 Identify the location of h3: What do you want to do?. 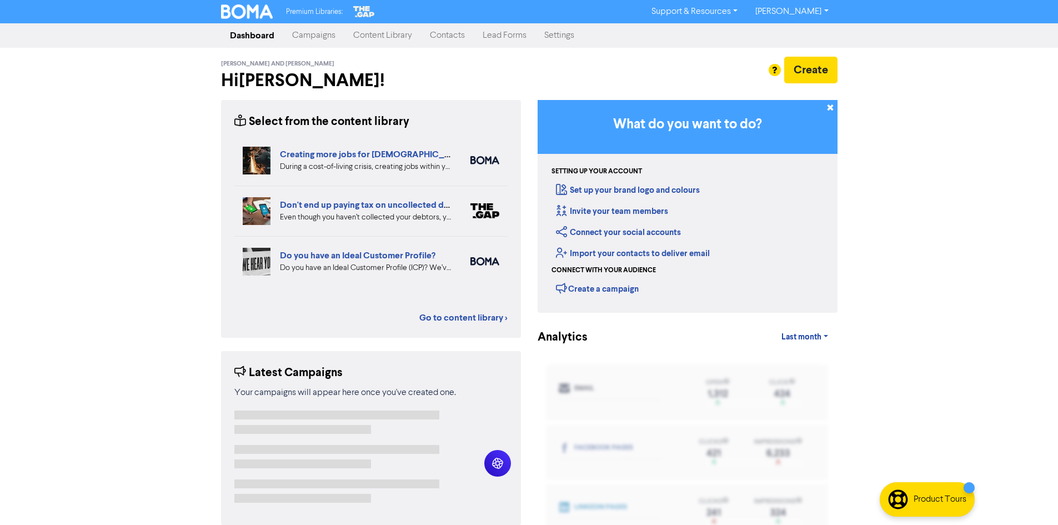
(687, 124).